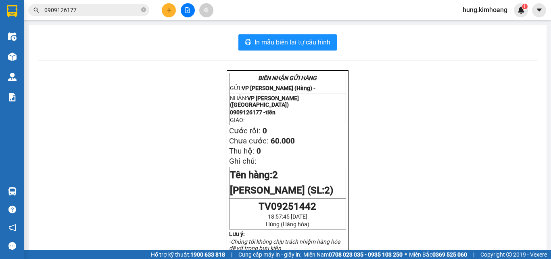  Describe the element at coordinates (287, 78) in the screenshot. I see `strong: BIÊN NHẬN GỬI HÀNG` at that location.